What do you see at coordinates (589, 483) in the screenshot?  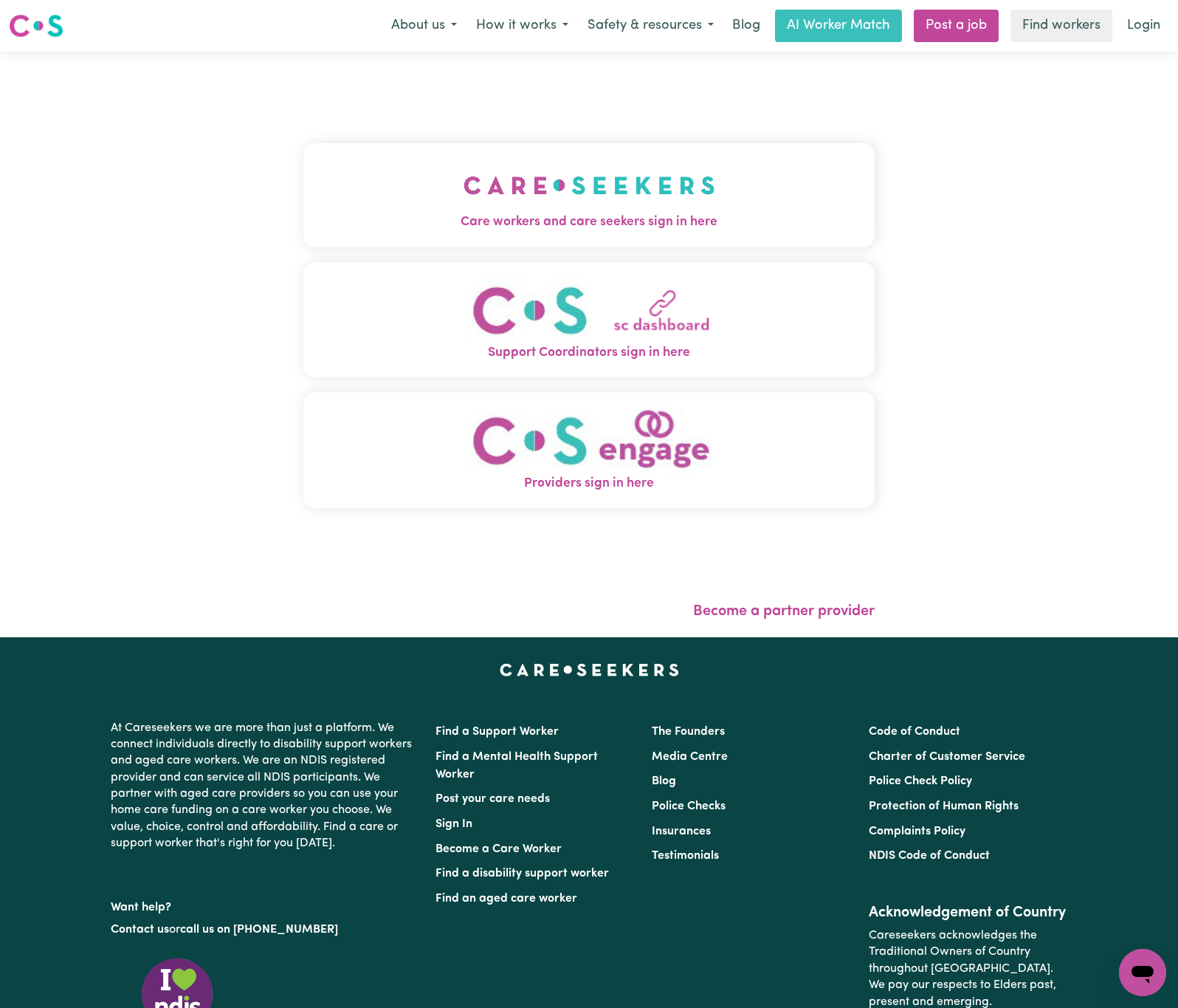 I see `span: Providers sign in here` at bounding box center [589, 483].